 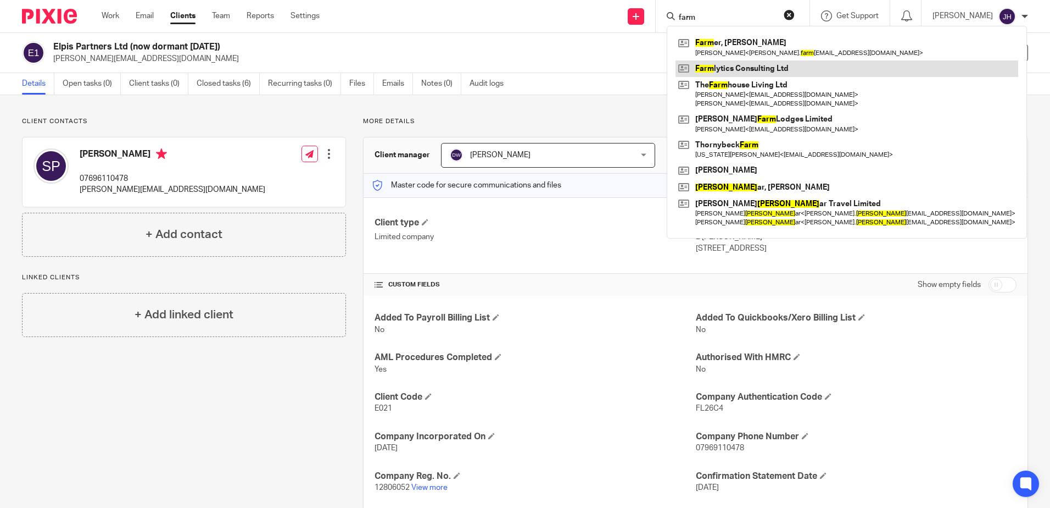 What do you see at coordinates (535, 436) in the screenshot?
I see `h4: Company Incorporated On` at bounding box center [535, 436].